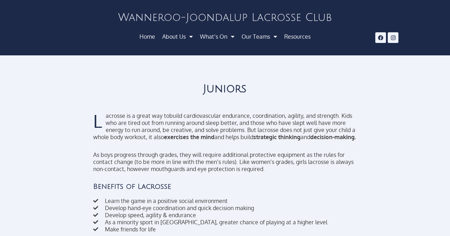 This screenshot has height=236, width=450. What do you see at coordinates (129, 230) in the screenshot?
I see `span: Make friends for life` at bounding box center [129, 230].